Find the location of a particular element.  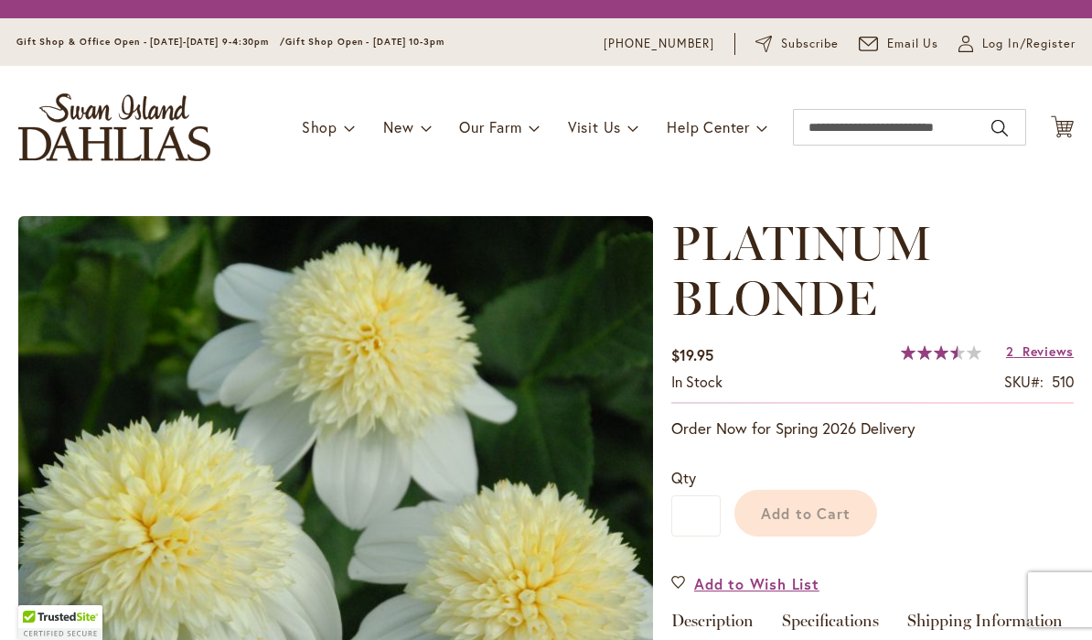

span: Email Us is located at coordinates (913, 44).